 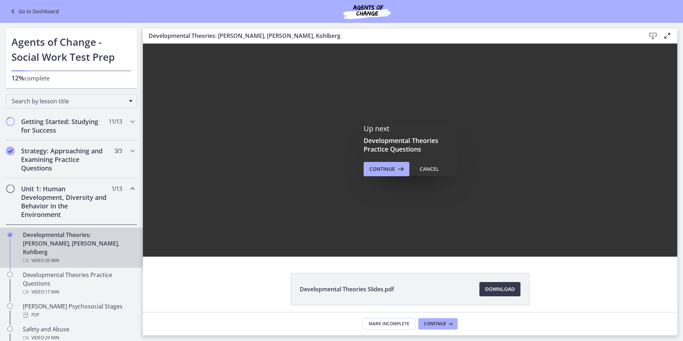 What do you see at coordinates (118, 151) in the screenshot?
I see `span: 3 / 3` at bounding box center [118, 151].